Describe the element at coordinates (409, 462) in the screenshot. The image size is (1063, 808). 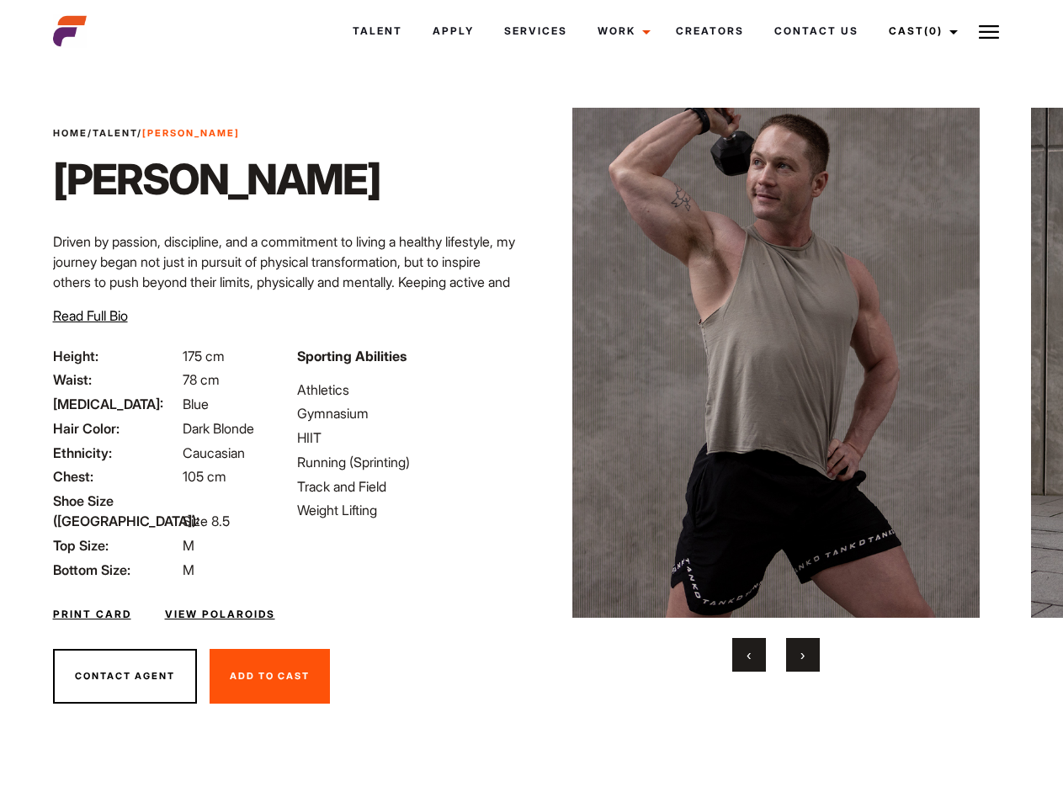
I see `li: Running (Sprinting)` at that location.